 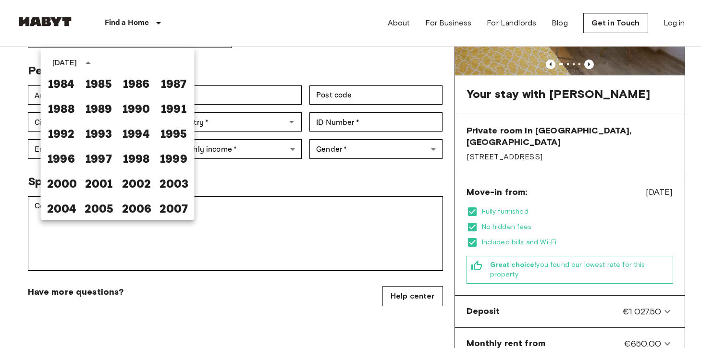 What do you see at coordinates (94, 122) in the screenshot?
I see `div: City` at bounding box center [94, 122].